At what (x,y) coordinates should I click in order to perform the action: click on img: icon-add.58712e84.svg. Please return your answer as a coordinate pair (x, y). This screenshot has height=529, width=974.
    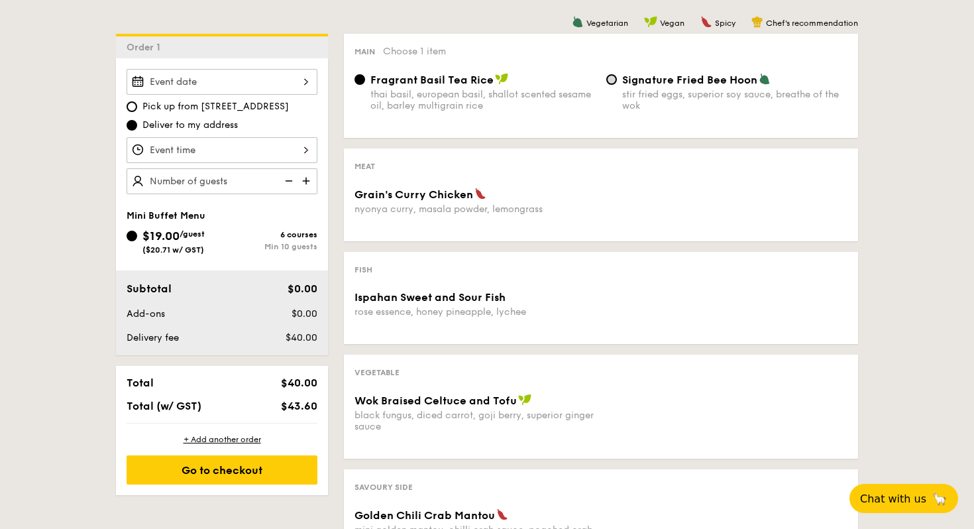
    Looking at the image, I should click on (307, 181).